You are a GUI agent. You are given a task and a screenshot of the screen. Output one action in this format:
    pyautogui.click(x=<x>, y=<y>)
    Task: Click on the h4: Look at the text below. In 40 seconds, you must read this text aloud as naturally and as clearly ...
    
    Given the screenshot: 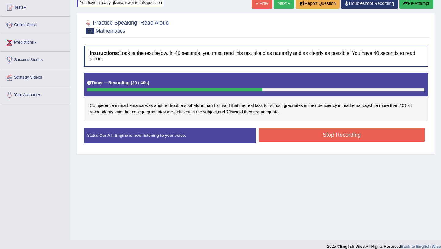 What is the action you would take?
    pyautogui.click(x=256, y=56)
    